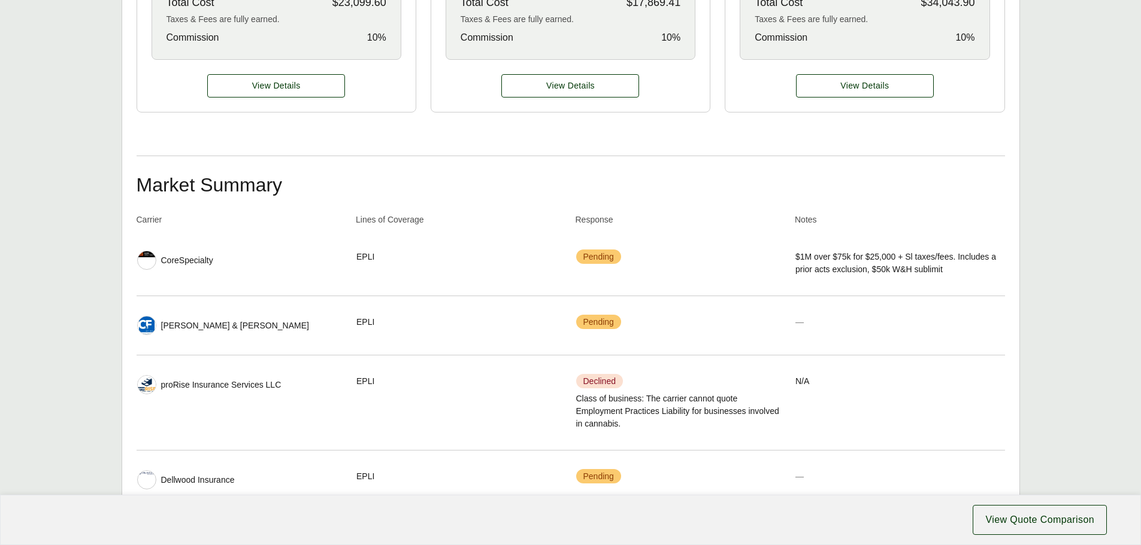 The width and height of the screenshot is (1141, 545). What do you see at coordinates (147, 385) in the screenshot?
I see `img: proRise Insurance Services LLC logo` at bounding box center [147, 385].